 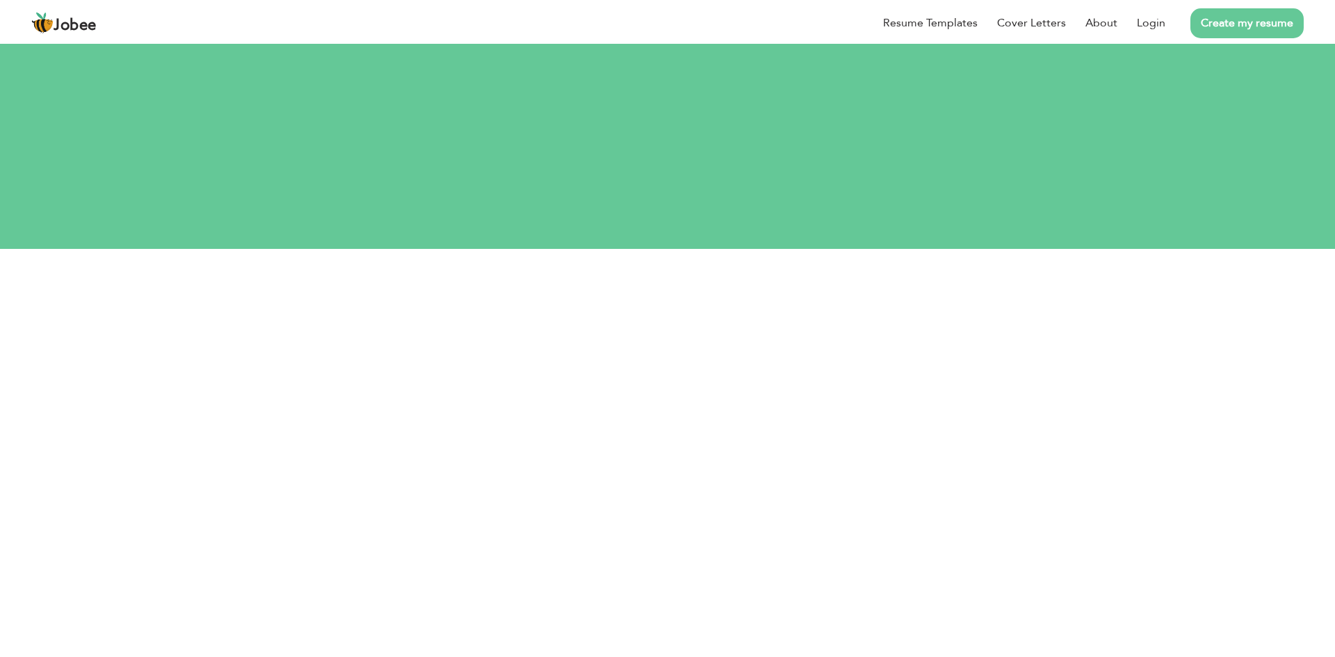 What do you see at coordinates (64, 23) in the screenshot?
I see `a: Jobee` at bounding box center [64, 23].